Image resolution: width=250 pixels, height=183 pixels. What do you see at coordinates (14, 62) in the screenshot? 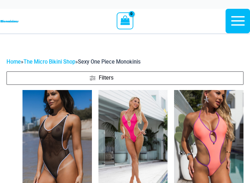
I see `a: Home` at bounding box center [14, 62].